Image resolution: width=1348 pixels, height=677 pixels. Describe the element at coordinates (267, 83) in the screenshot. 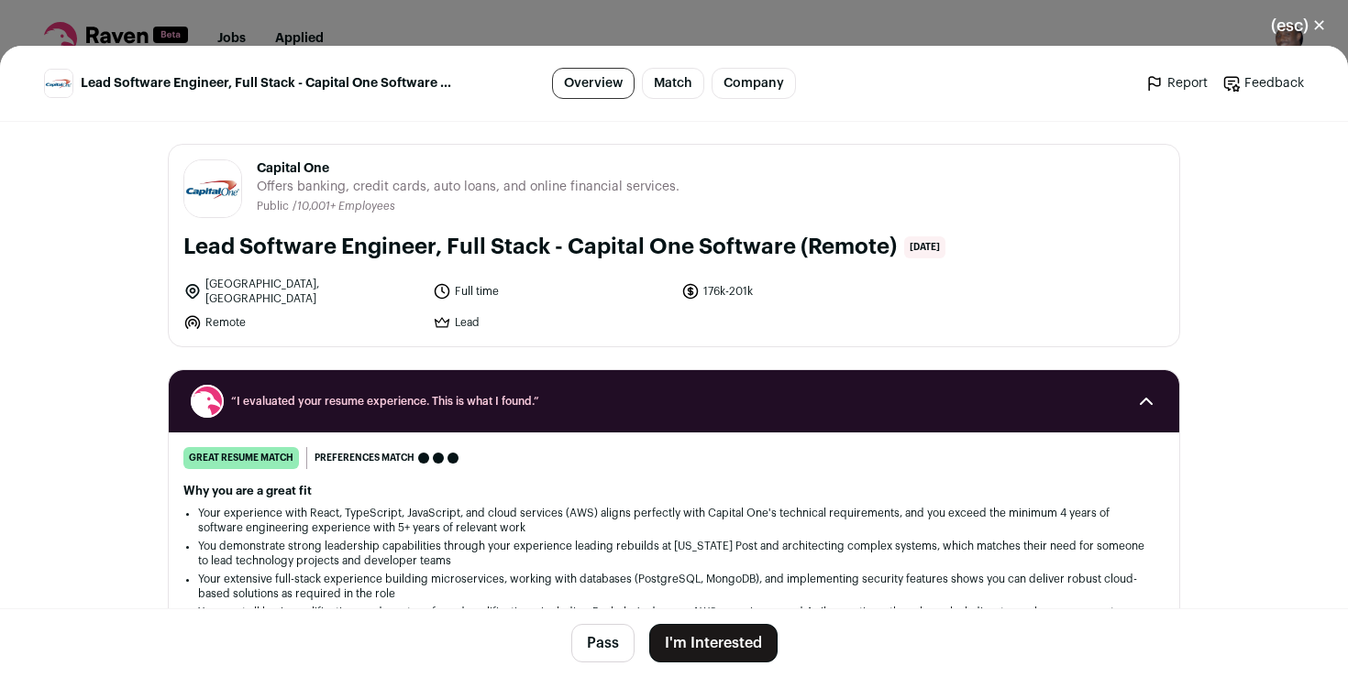

I see `span: Lead Software Engineer, Full Stack - Capital One Software (Remote)` at that location.